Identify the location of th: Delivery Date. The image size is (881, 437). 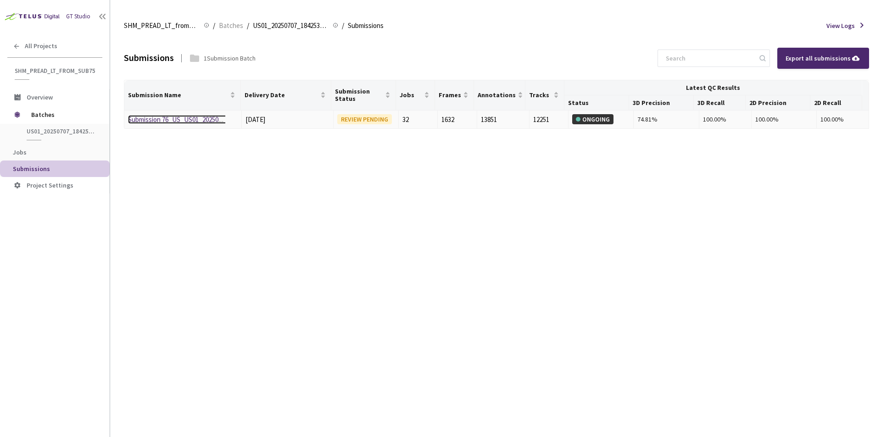
(286, 95).